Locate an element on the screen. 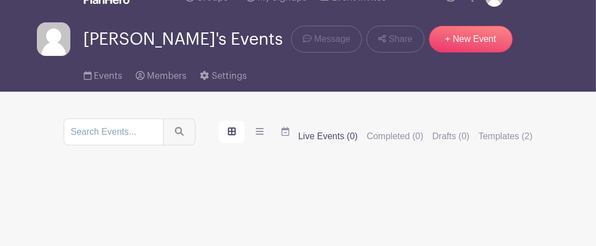  a: Message is located at coordinates (326, 39).